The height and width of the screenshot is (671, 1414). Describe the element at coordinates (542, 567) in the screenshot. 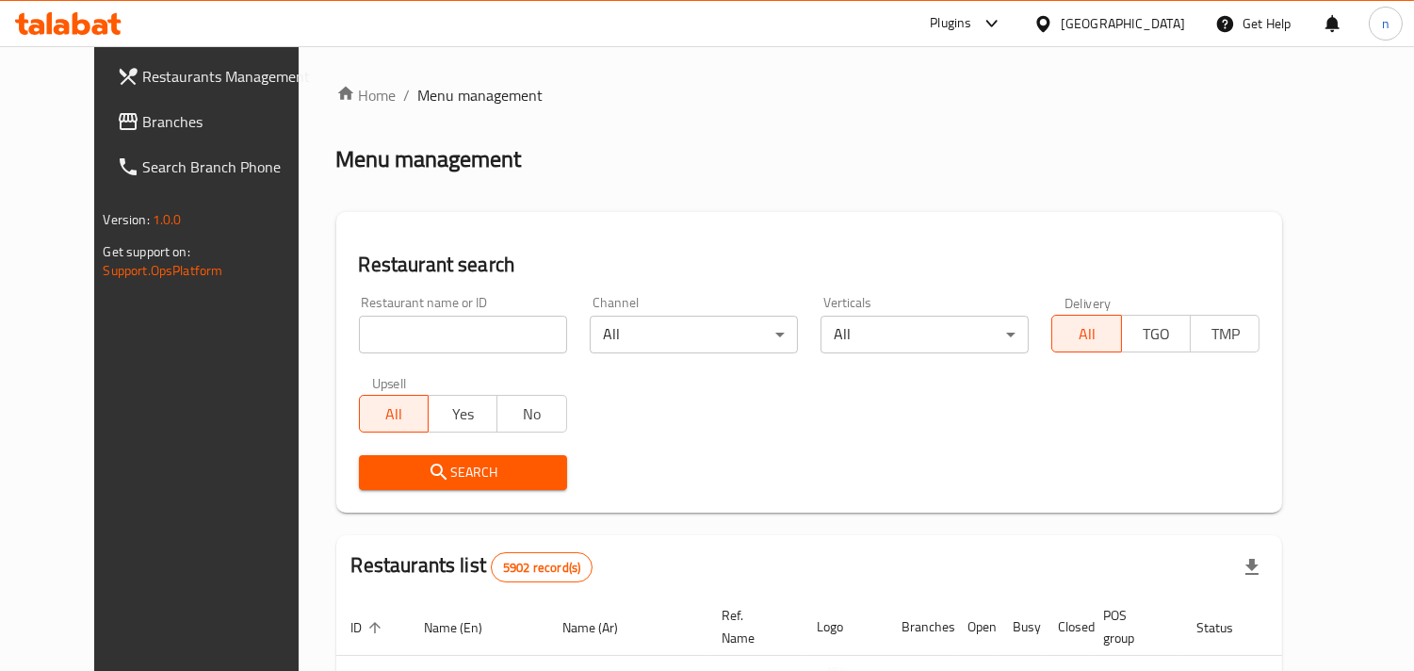

I see `div: Total records count` at that location.